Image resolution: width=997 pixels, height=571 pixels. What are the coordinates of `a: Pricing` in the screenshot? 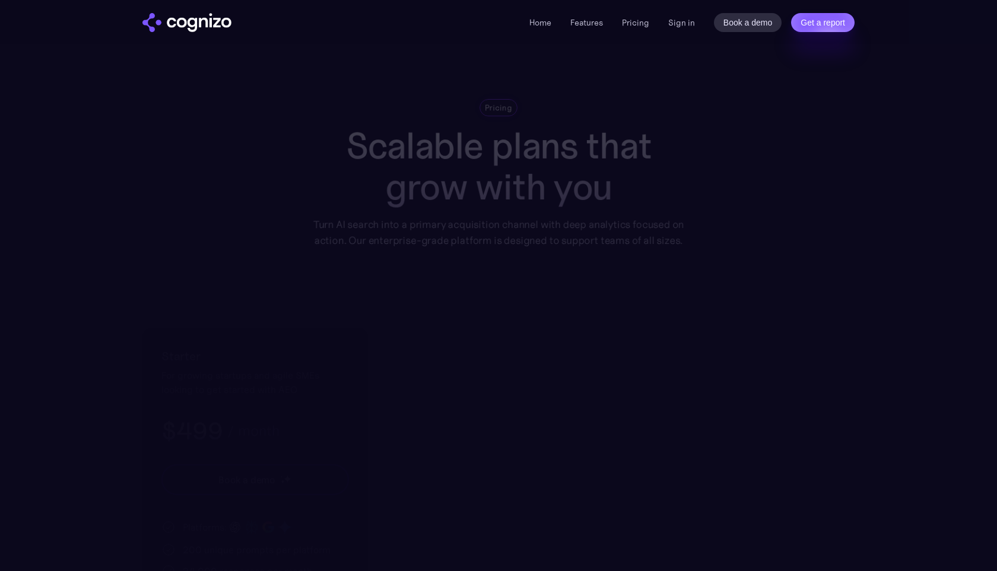 It's located at (636, 23).